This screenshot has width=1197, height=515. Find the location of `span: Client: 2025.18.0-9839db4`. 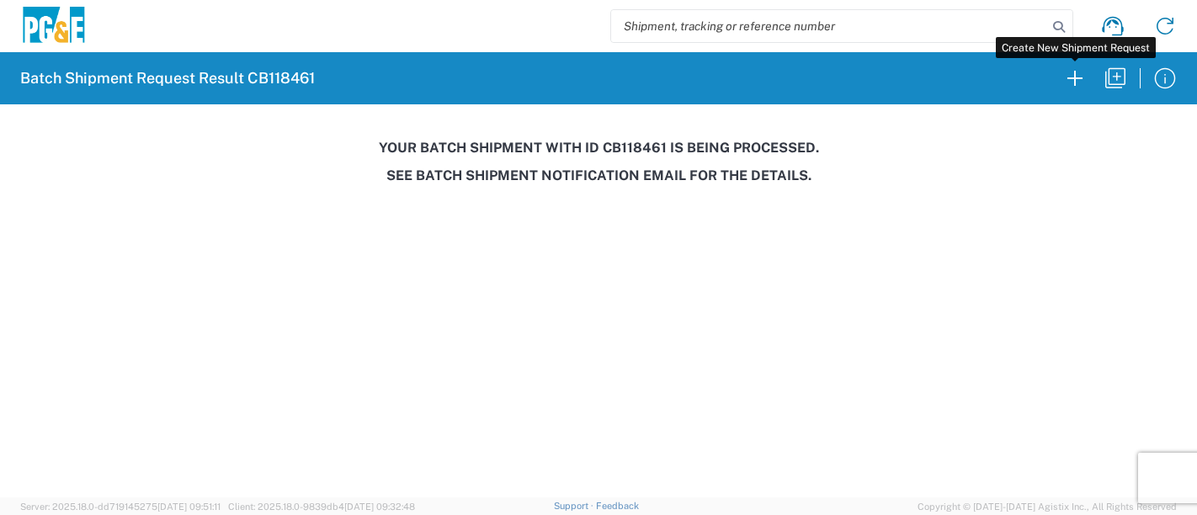

span: Client: 2025.18.0-9839db4 is located at coordinates (322, 507).